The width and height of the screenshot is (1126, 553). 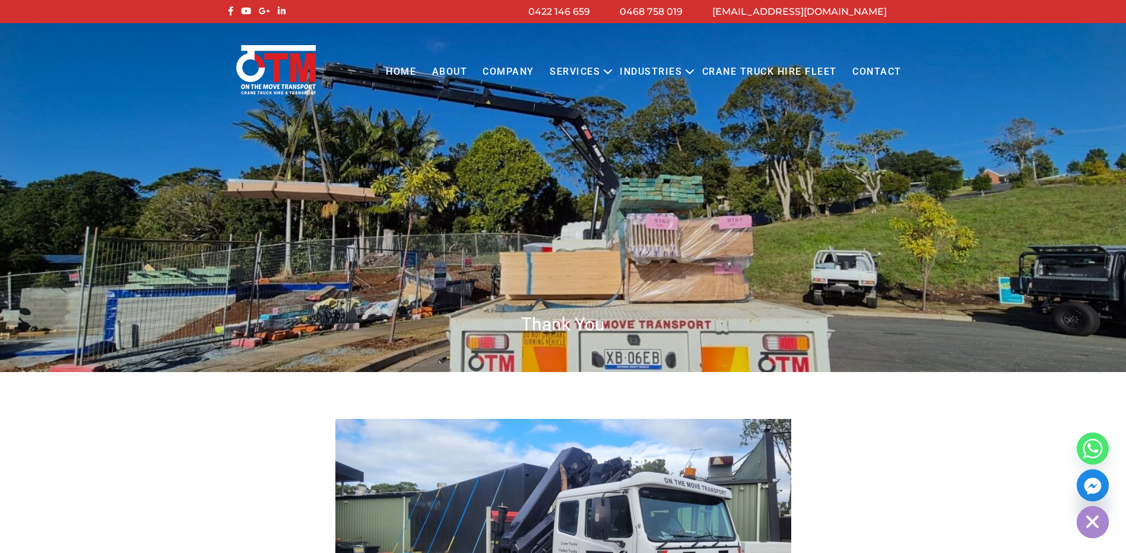 What do you see at coordinates (508, 72) in the screenshot?
I see `a: COMPANY` at bounding box center [508, 72].